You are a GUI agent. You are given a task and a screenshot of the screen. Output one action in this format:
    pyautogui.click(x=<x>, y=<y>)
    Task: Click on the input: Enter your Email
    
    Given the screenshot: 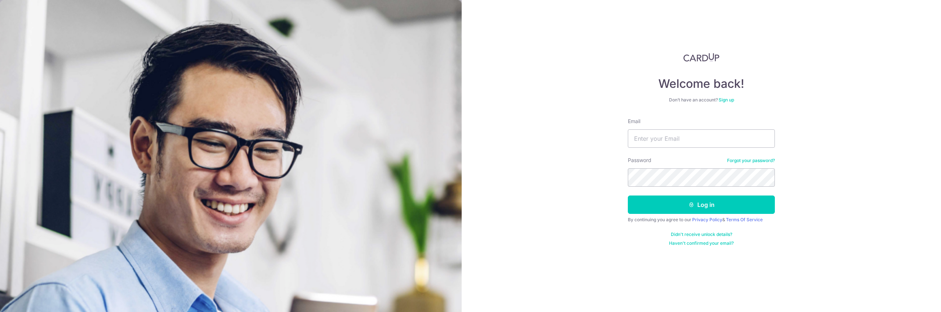 What is the action you would take?
    pyautogui.click(x=701, y=139)
    